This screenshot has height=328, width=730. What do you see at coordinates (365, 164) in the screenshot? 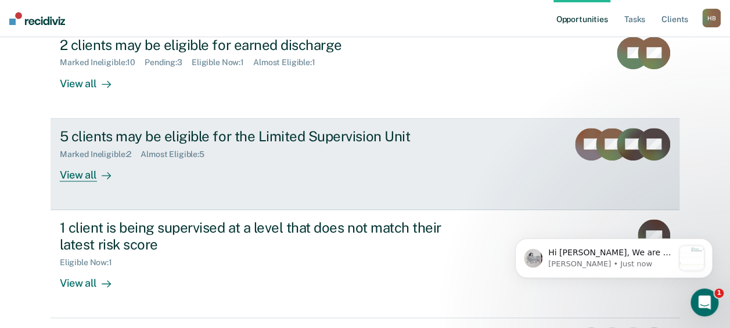
I see `a: 5 clients may be eligible for the Limited Supervision UnitMarked Ineligible:2Almost Eligible:5Vie...` at bounding box center [365, 164].